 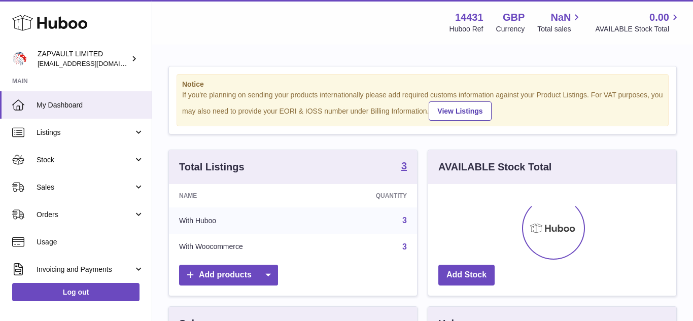 What do you see at coordinates (404, 166) in the screenshot?
I see `strong: 3` at bounding box center [404, 166].